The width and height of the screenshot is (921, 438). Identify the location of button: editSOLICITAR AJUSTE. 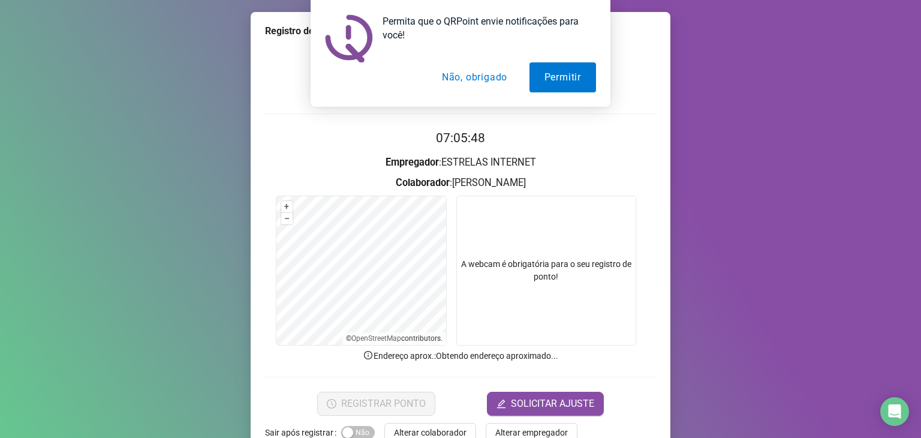
(545, 404).